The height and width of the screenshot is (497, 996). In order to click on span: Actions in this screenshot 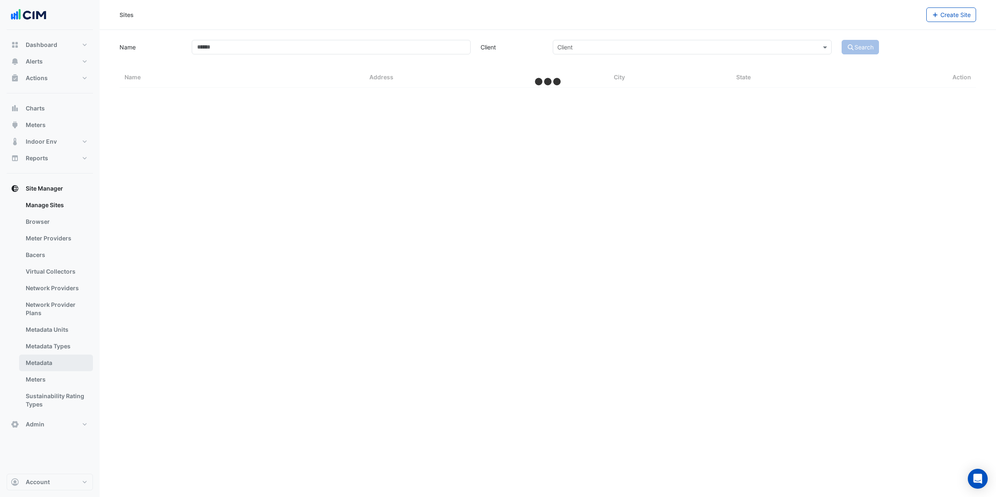, I will do `click(37, 78)`.